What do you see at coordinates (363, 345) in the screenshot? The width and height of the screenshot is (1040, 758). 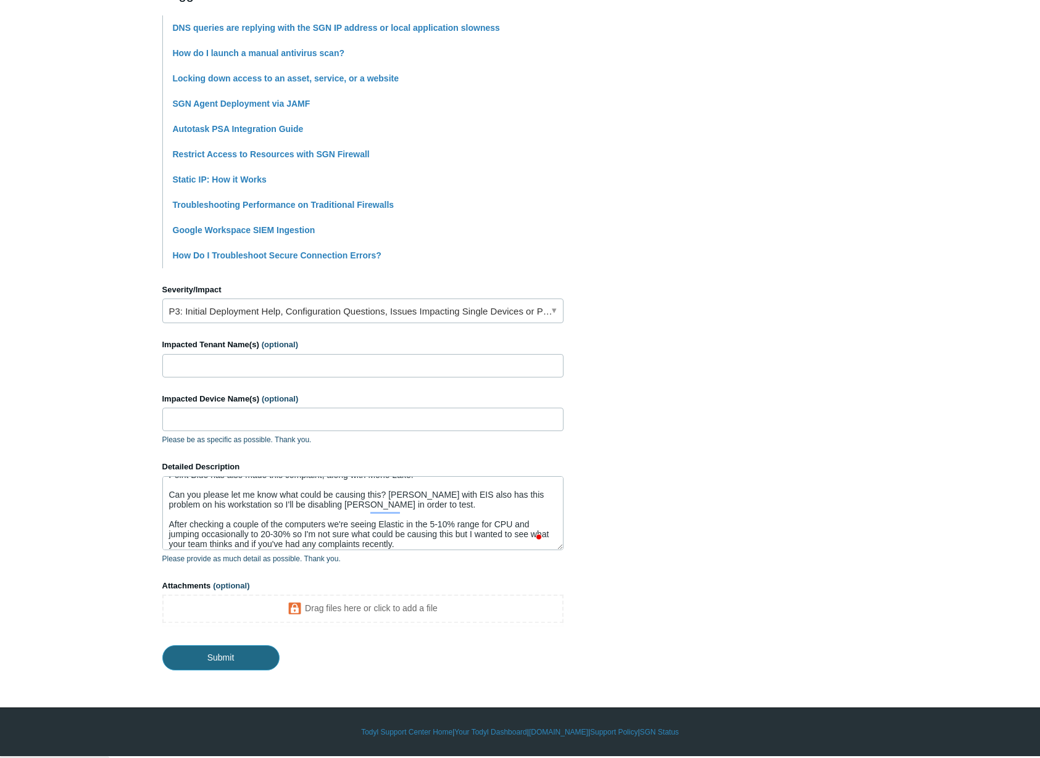 I see `label: Impacted Tenant Name(s)` at bounding box center [363, 345].